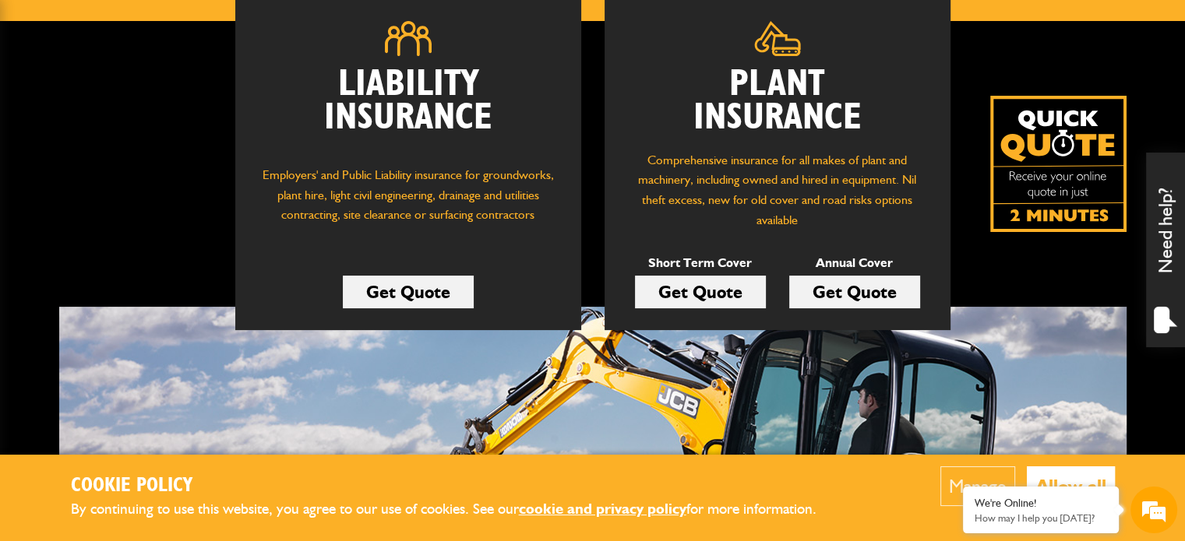 The width and height of the screenshot is (1185, 541). I want to click on p: Short Term Cover, so click(700, 263).